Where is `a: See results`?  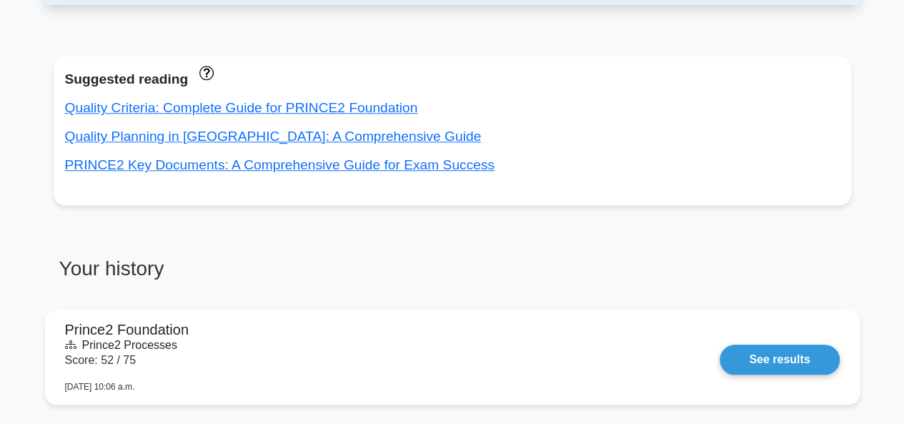 a: See results is located at coordinates (779, 359).